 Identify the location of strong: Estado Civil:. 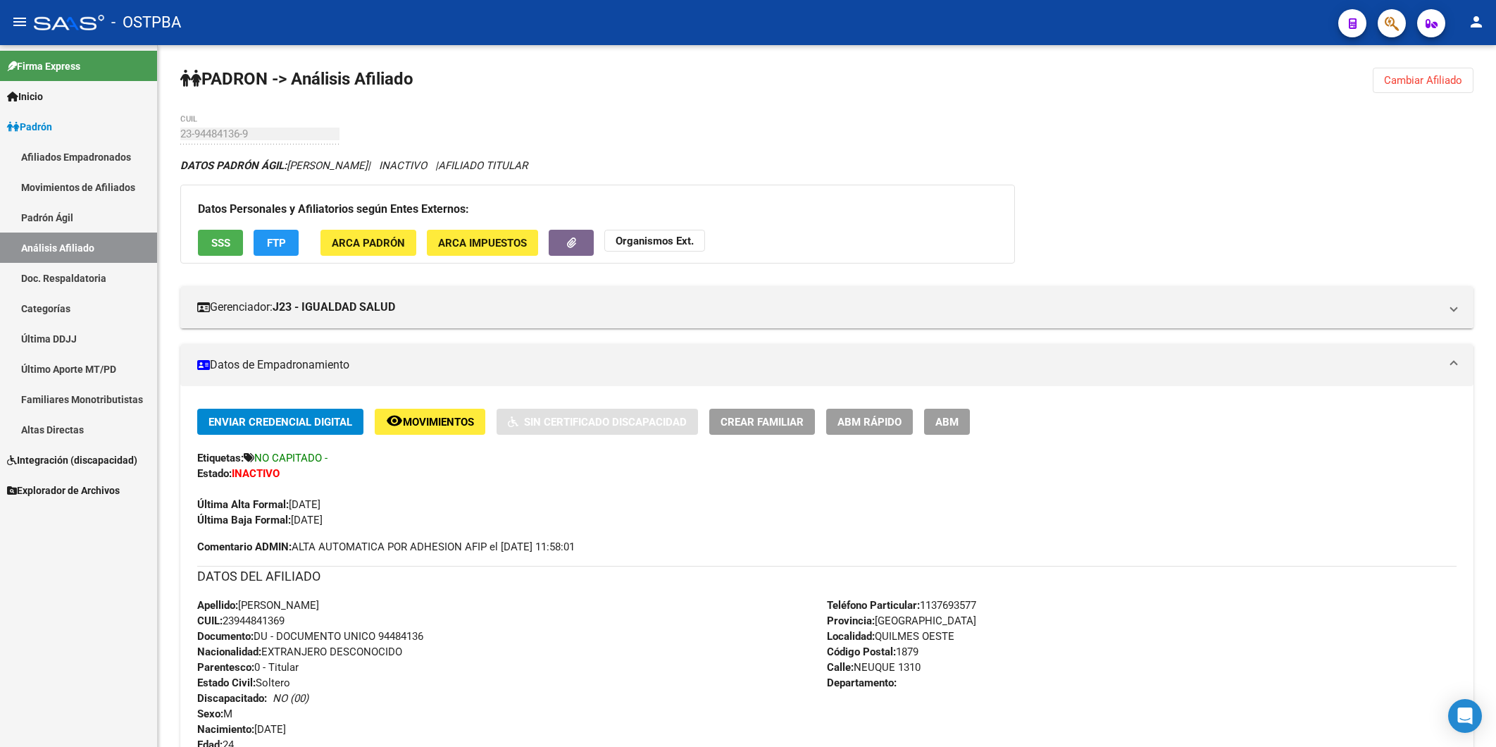
(226, 683).